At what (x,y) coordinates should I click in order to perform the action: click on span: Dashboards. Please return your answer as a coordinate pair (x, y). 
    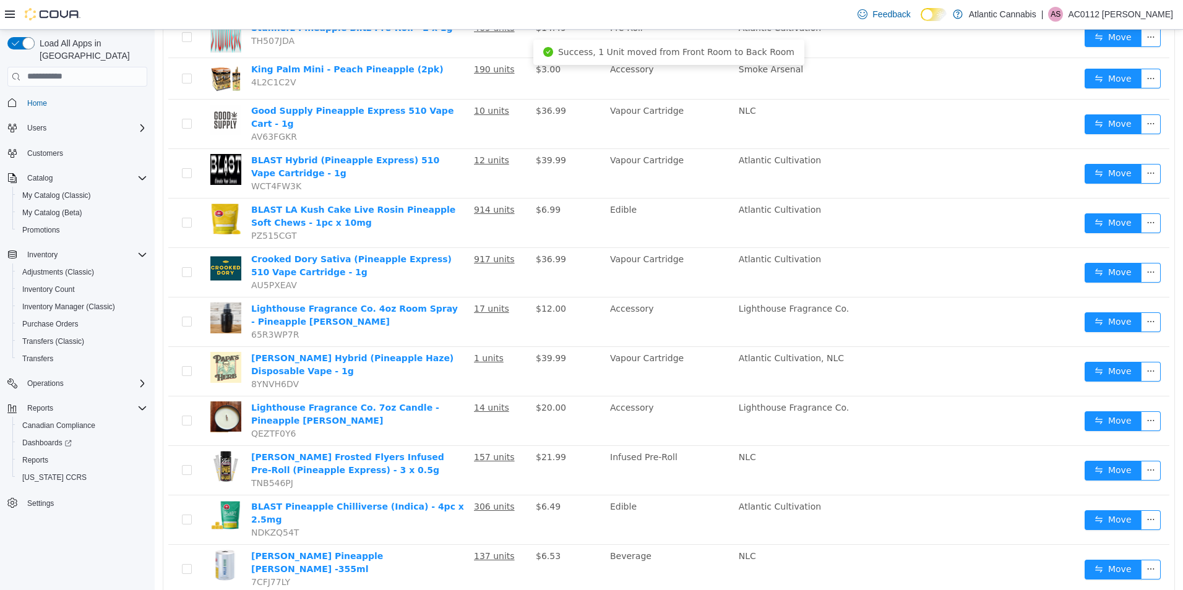
    Looking at the image, I should click on (47, 443).